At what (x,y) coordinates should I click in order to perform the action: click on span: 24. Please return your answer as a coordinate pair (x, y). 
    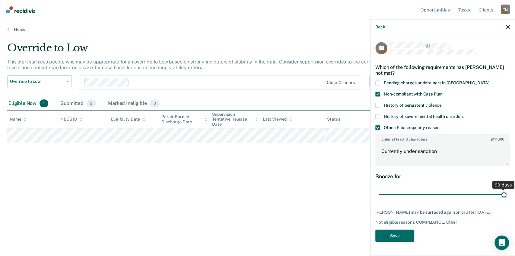
    Looking at the image, I should click on (493, 139).